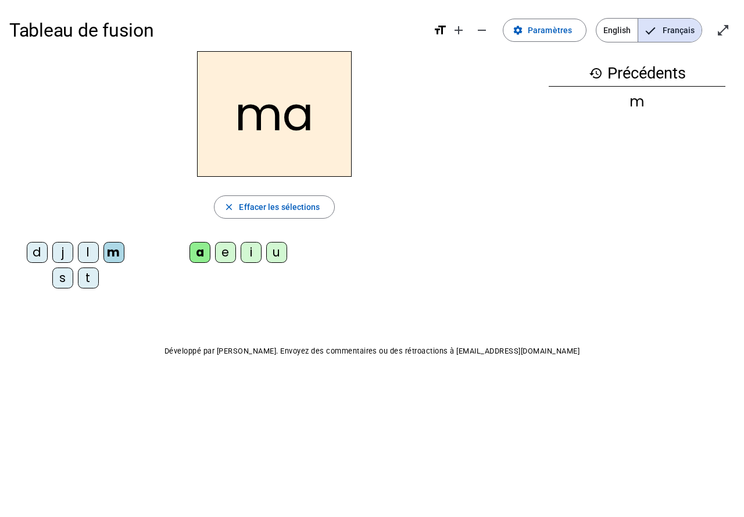  Describe the element at coordinates (279, 207) in the screenshot. I see `span: Effacer les sélections` at that location.